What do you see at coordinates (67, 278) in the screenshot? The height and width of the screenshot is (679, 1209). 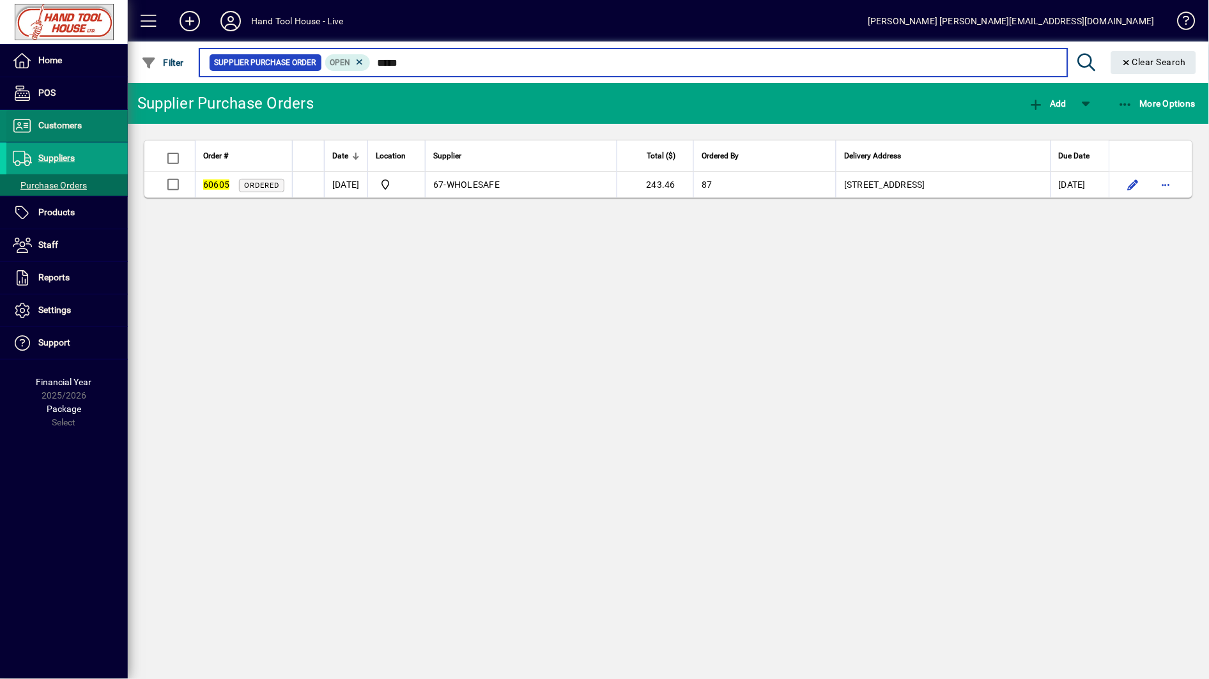 I see `a: Reports` at bounding box center [67, 278].